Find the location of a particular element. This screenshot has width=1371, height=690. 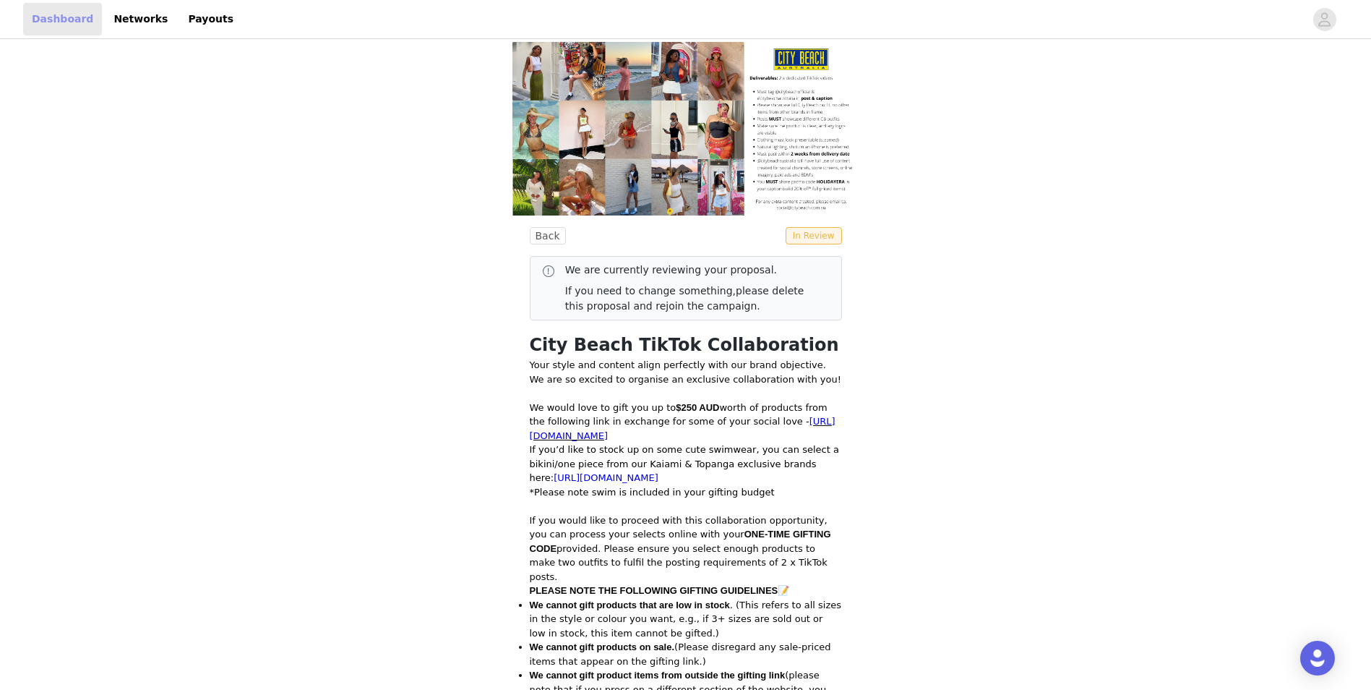

button: Back is located at coordinates (548, 236).